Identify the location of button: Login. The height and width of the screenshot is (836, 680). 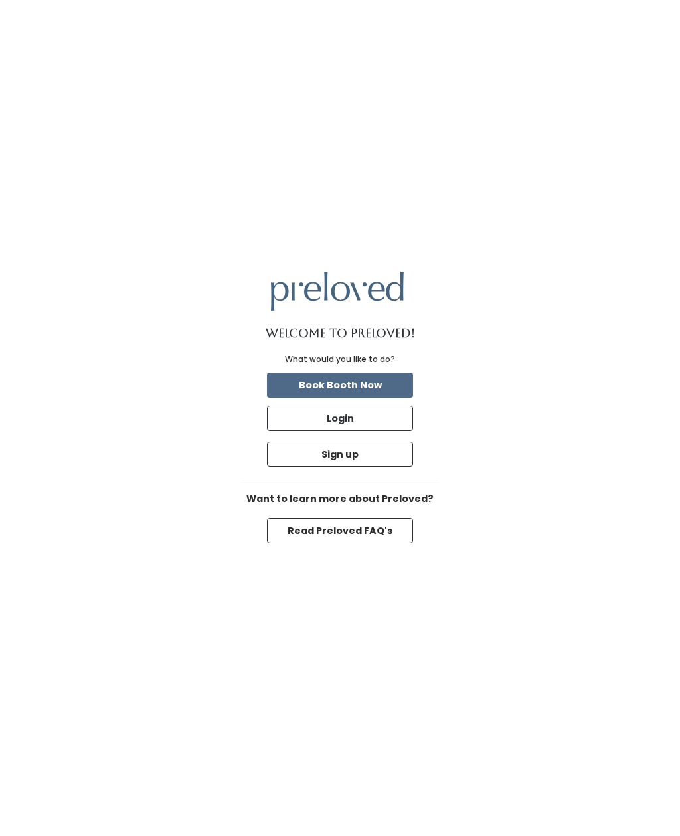
(340, 418).